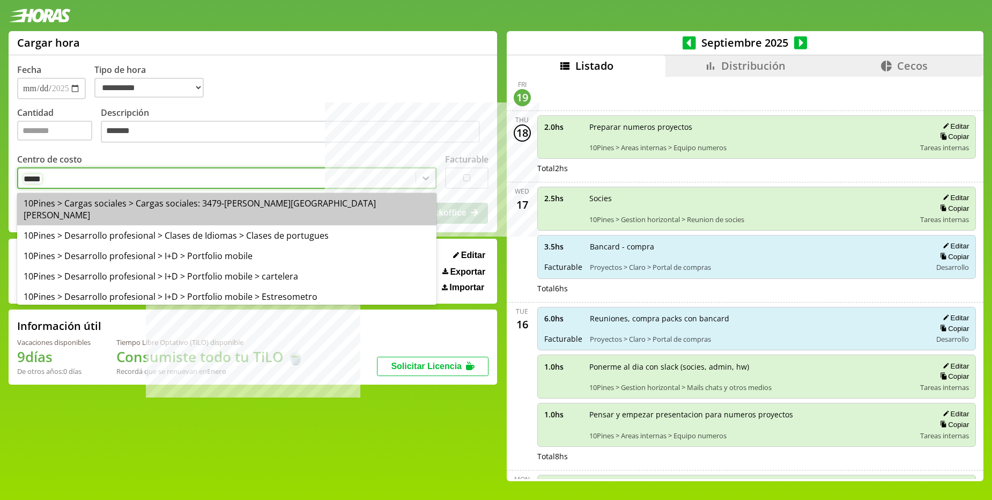  Describe the element at coordinates (468, 272) in the screenshot. I see `span: Exportar` at that location.